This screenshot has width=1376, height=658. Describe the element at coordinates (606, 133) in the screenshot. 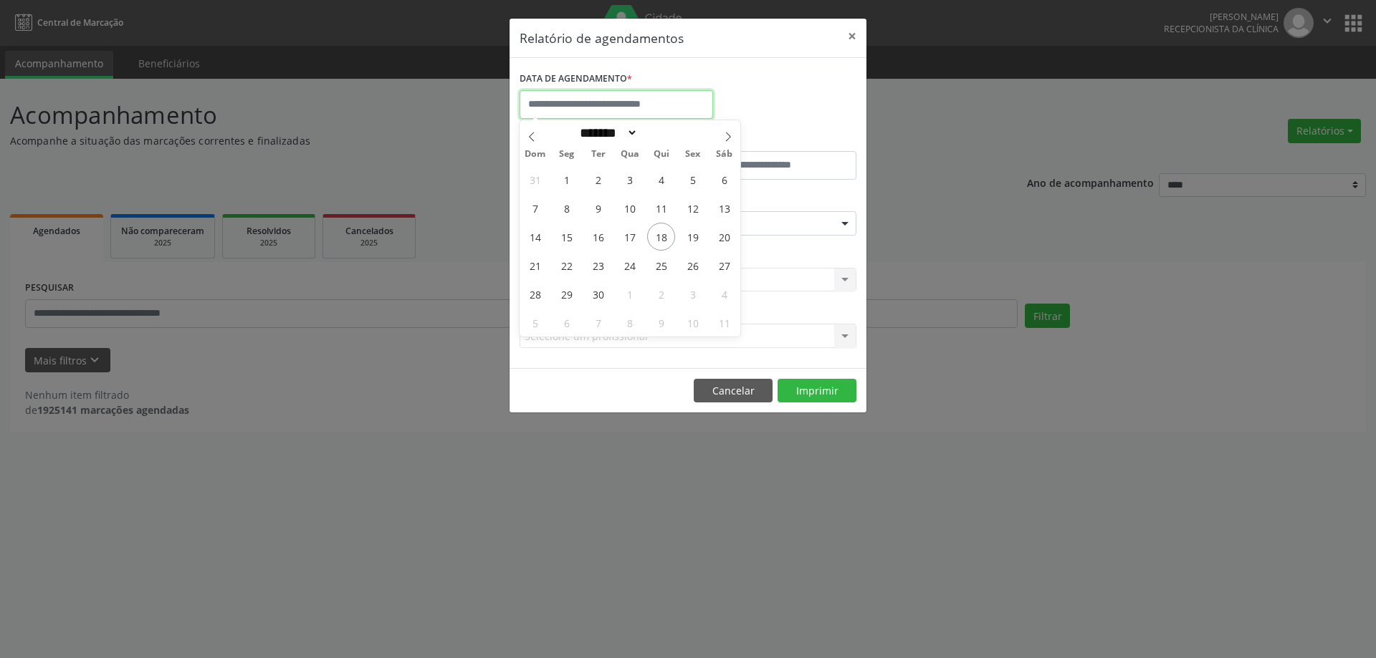

I see `select: Month` at that location.